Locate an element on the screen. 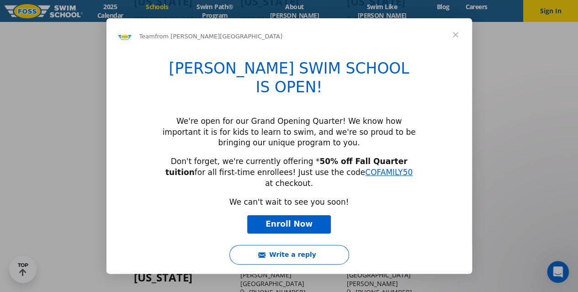  a: Enroll Now is located at coordinates (289, 224).